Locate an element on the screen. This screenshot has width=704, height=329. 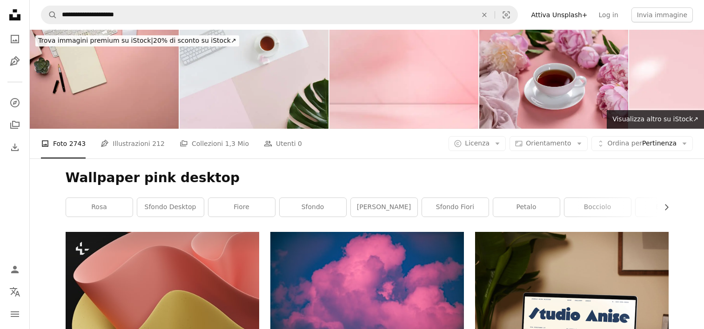
a: Log in is located at coordinates (609, 15).